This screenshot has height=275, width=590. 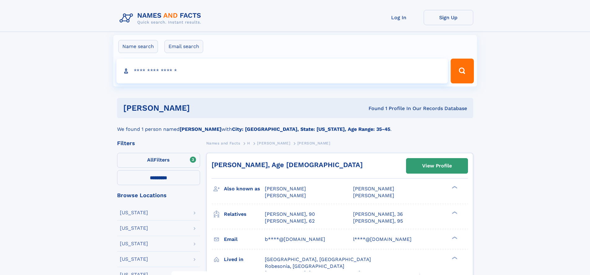 What do you see at coordinates (399, 17) in the screenshot?
I see `a: Log In` at bounding box center [399, 17].